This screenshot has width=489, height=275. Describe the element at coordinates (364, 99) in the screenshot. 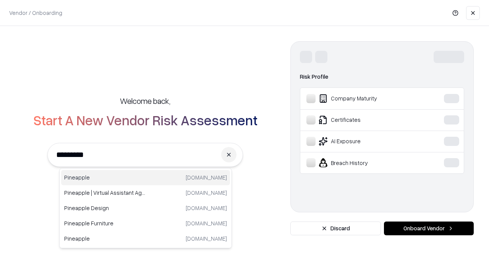

I see `div: Company Maturity` at that location.